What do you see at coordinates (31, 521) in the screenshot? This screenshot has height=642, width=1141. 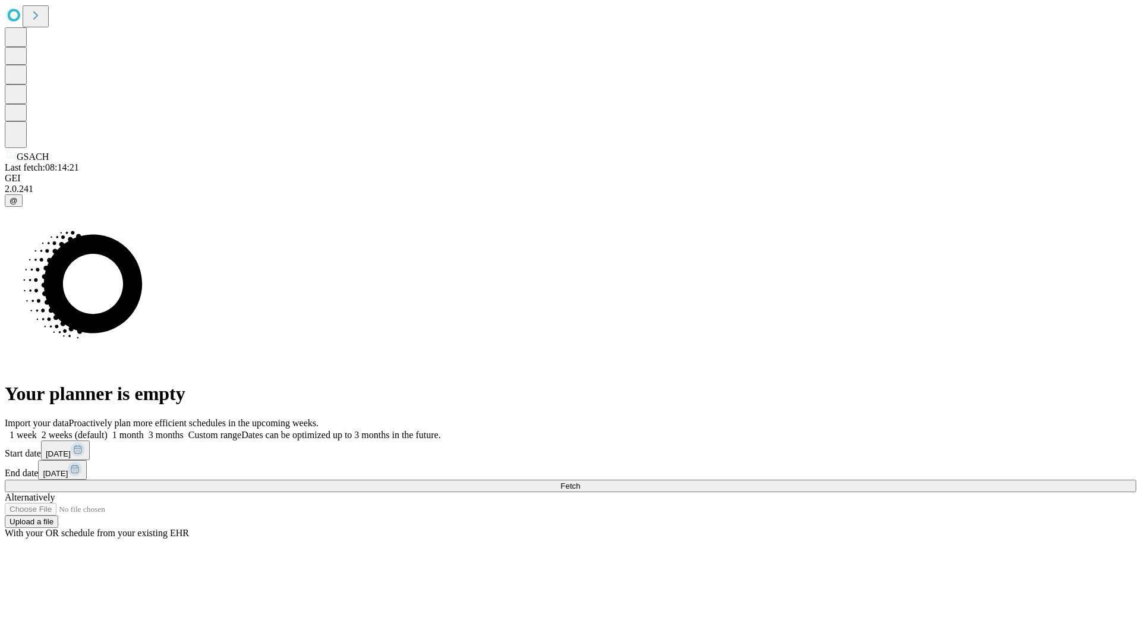 I see `button: Upload a file` at bounding box center [31, 521].